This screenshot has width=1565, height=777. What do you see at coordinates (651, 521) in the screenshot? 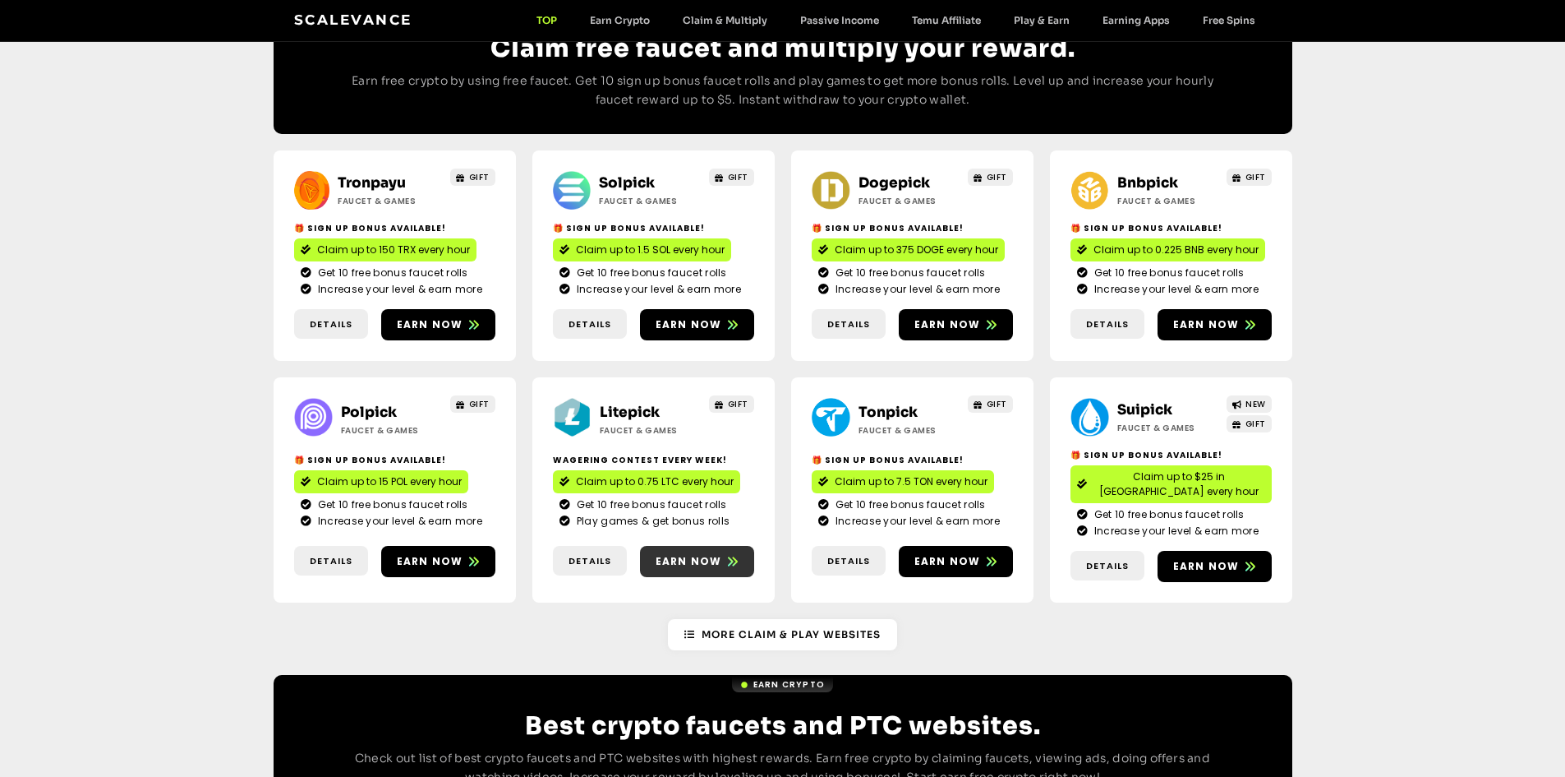
I see `span: Play games & get bonus rolls` at bounding box center [651, 521].